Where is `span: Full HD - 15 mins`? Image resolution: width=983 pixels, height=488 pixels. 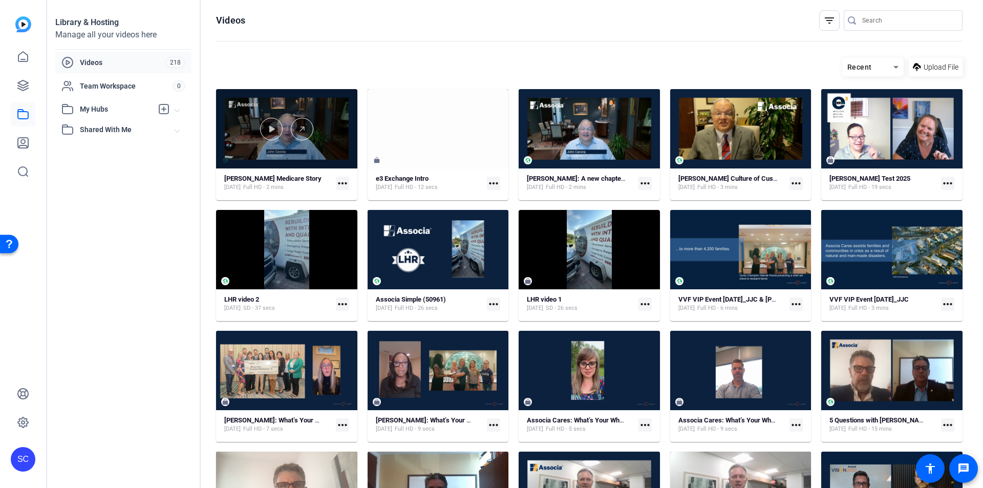 span: Full HD - 15 mins is located at coordinates (870, 429).